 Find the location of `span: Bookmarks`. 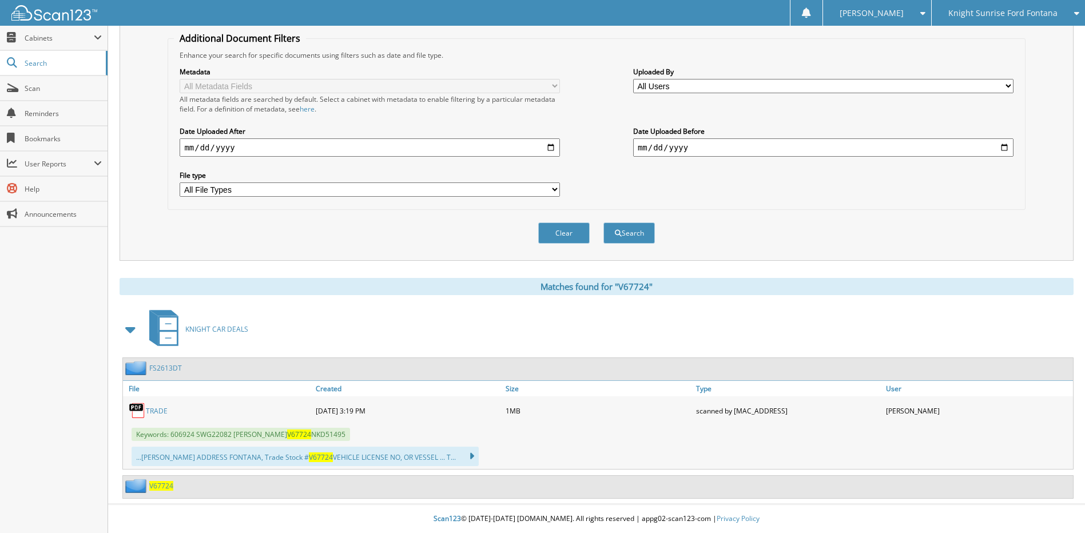

span: Bookmarks is located at coordinates (63, 138).